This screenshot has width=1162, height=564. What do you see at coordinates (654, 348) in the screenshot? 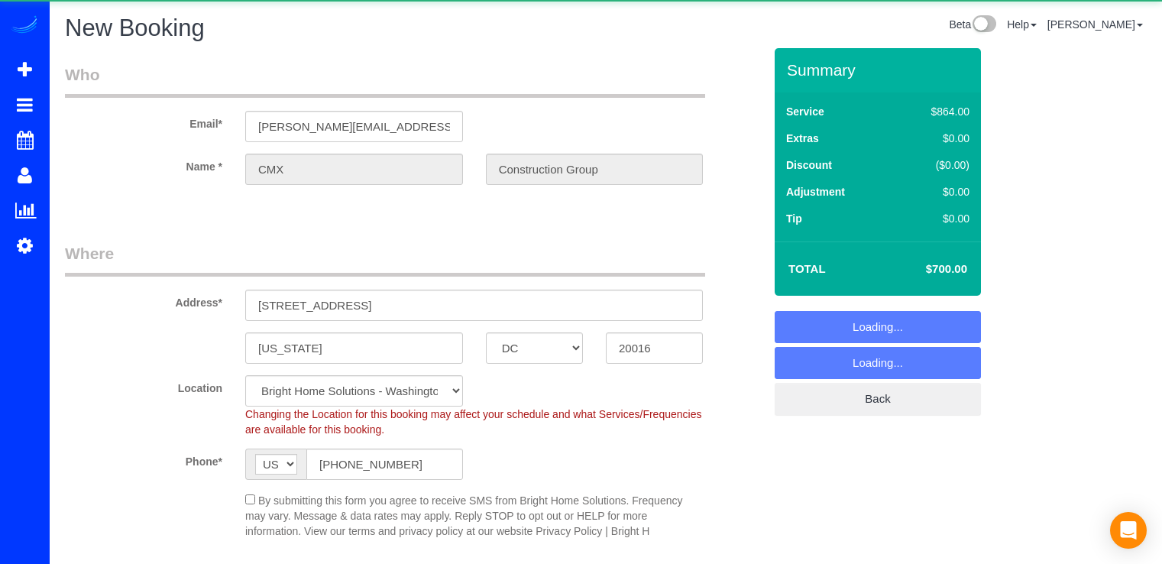
I see `input: Zip Code*` at bounding box center [654, 348].